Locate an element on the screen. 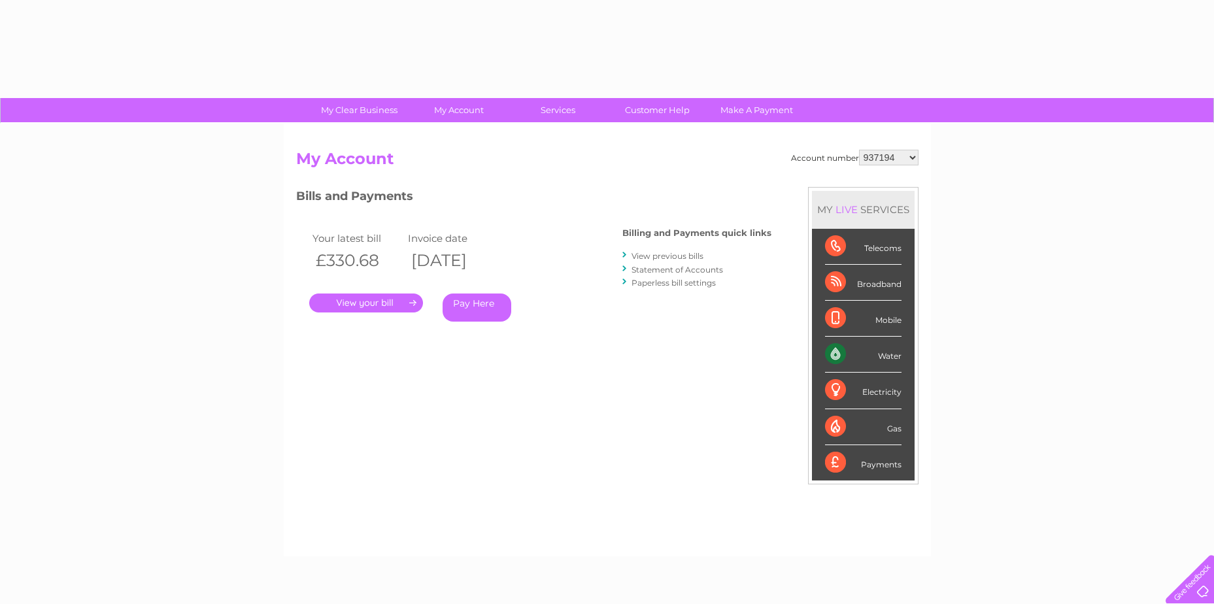 The height and width of the screenshot is (604, 1214). div: Electricity is located at coordinates (863, 390).